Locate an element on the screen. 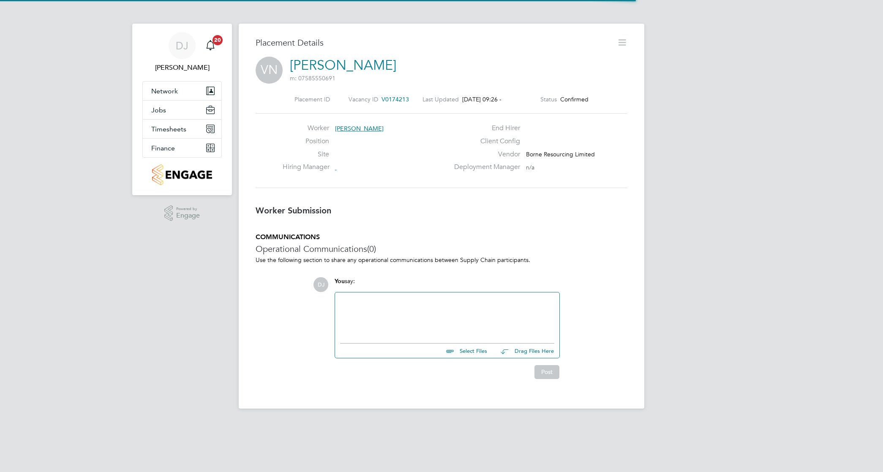  p: Use the following section to share any operational communications between Supply Chain participants. is located at coordinates (442, 260).